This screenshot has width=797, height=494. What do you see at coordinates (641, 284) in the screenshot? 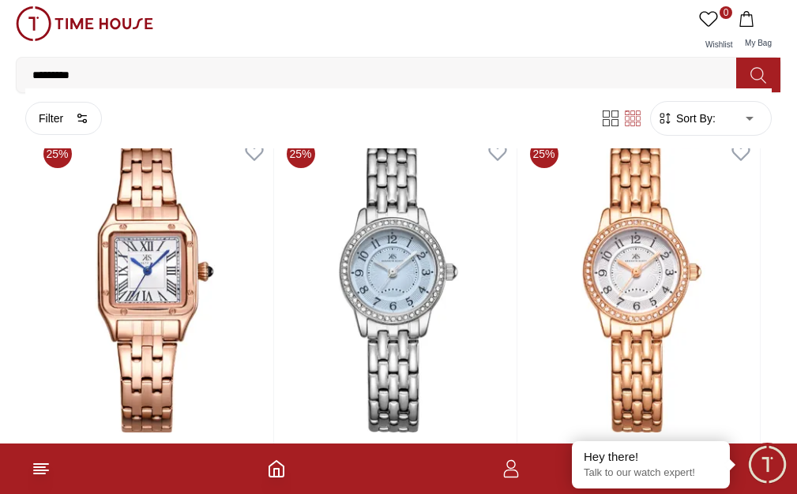
I see `a: Kenneth Scott Women's Analog White Dial Watch - K25511-RBKW` at bounding box center [641, 284].